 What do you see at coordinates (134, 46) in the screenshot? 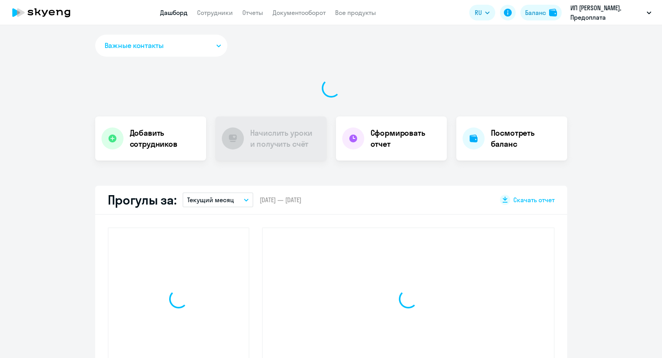
I see `span: Важные контакты` at bounding box center [134, 46].